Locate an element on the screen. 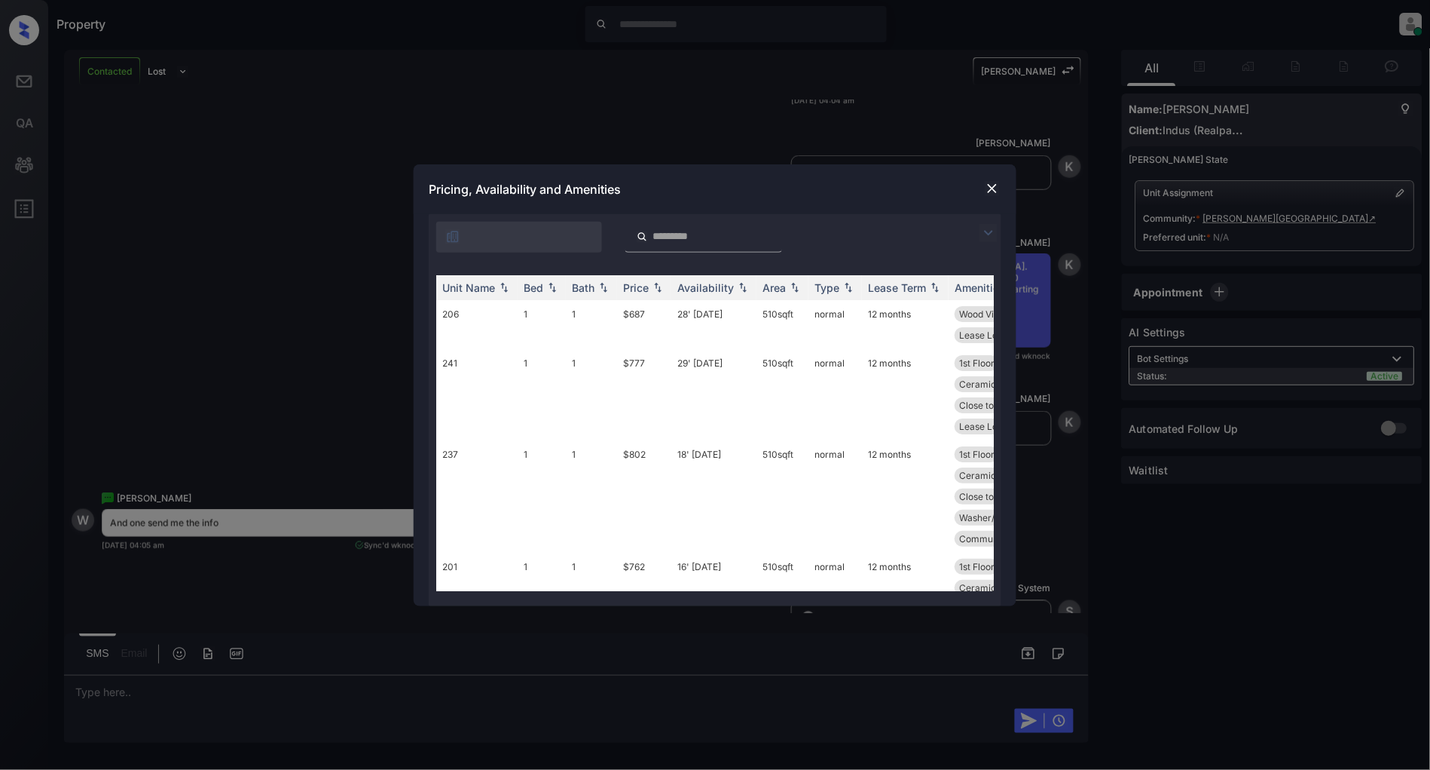 The width and height of the screenshot is (1430, 770). td: 201 is located at coordinates (477, 598).